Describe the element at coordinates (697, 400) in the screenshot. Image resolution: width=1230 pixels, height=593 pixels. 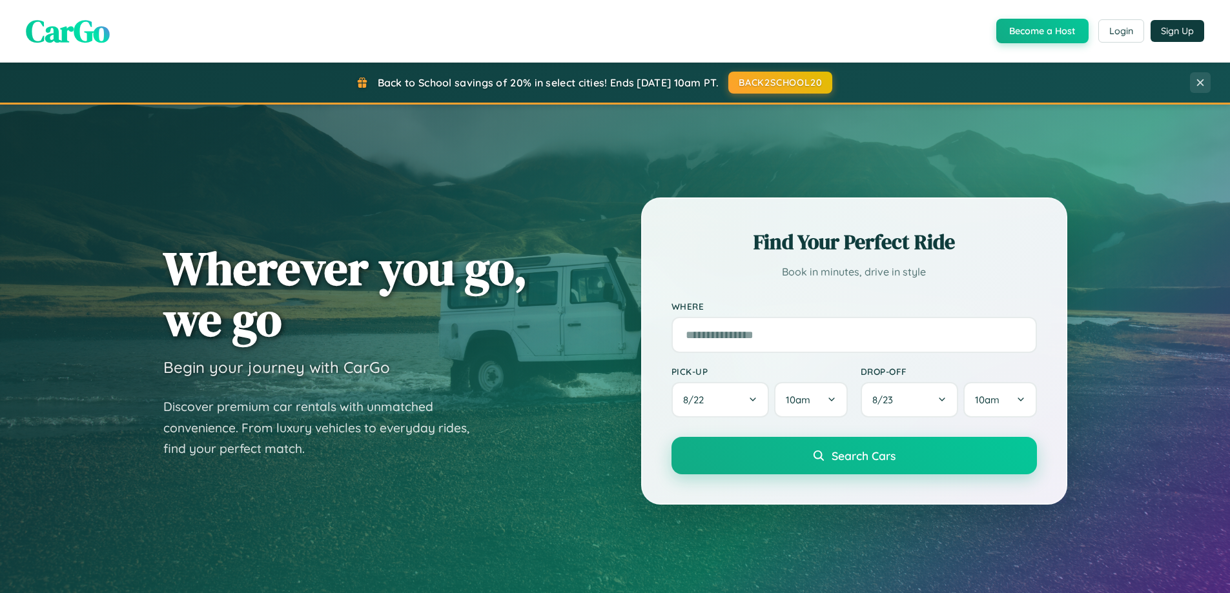
I see `span: 8 / 22` at that location.